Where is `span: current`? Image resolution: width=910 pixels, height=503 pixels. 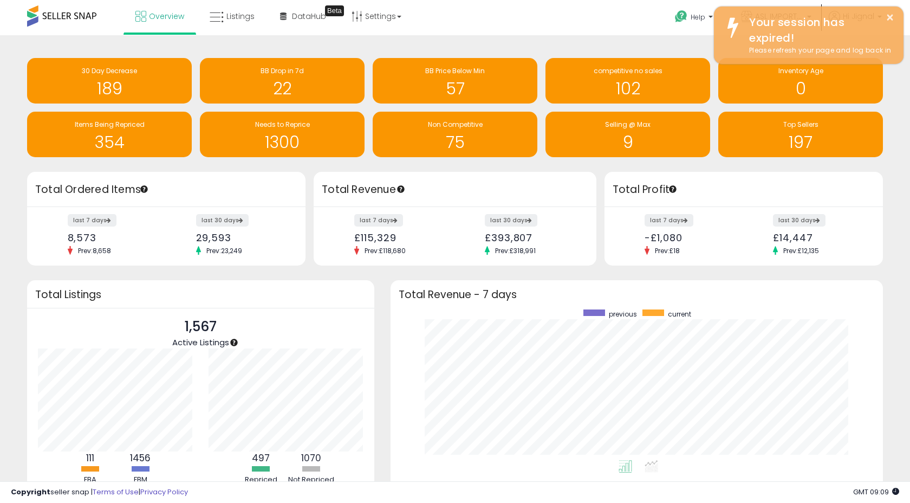
span: current is located at coordinates (679, 314).